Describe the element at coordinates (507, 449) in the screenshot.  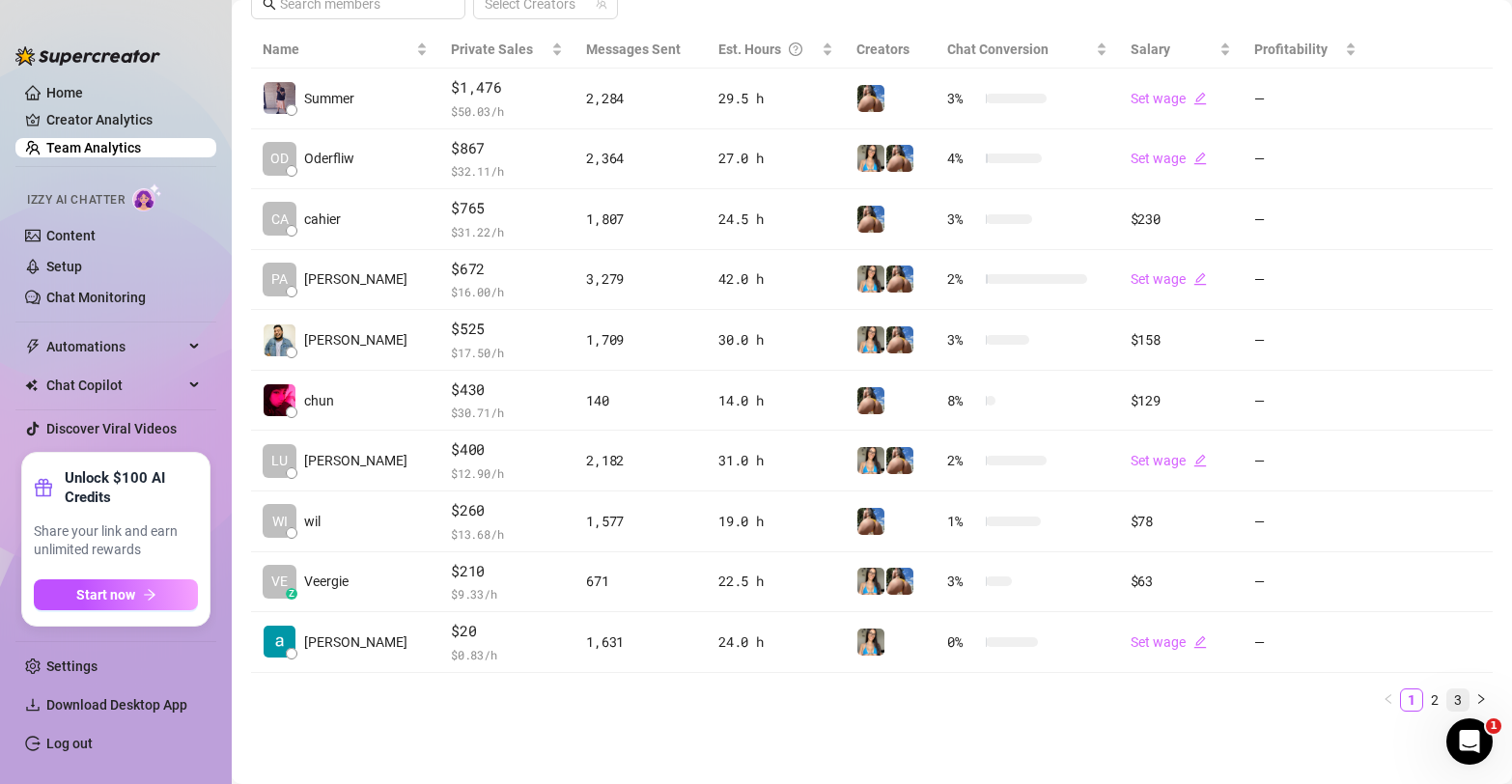
I see `span: $400` at that location.